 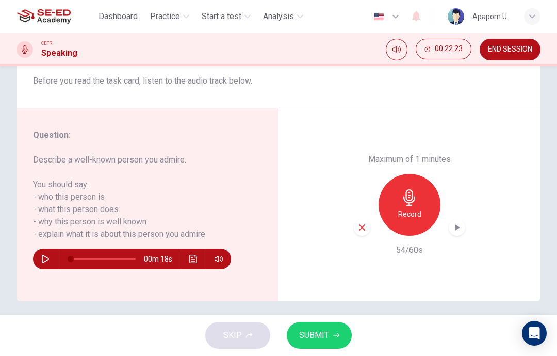 What do you see at coordinates (443, 49) in the screenshot?
I see `div: Hide` at bounding box center [443, 49].